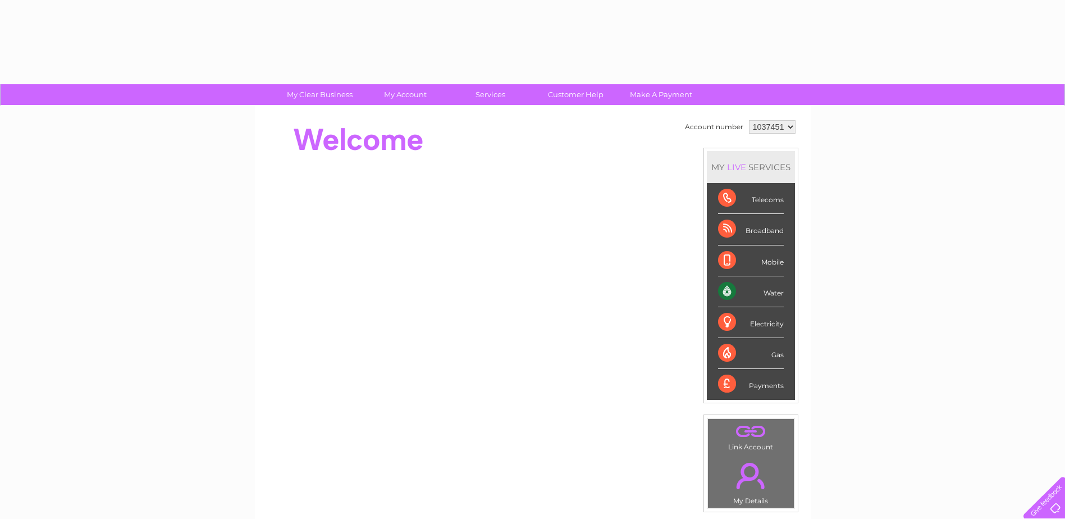  What do you see at coordinates (751, 481) in the screenshot?
I see `td: My Details` at bounding box center [751, 481].